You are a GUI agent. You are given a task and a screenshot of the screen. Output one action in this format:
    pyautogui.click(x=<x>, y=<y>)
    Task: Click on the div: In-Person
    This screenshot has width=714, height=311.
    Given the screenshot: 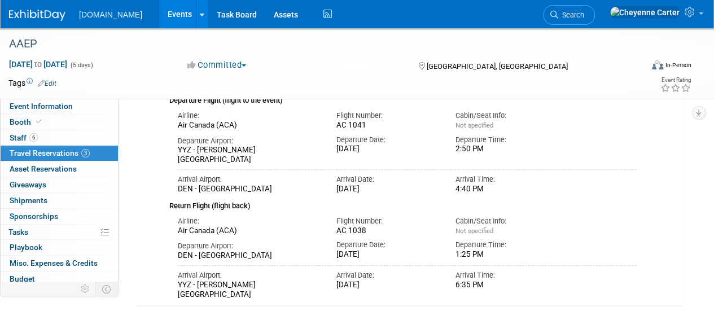 What is the action you would take?
    pyautogui.click(x=678, y=65)
    